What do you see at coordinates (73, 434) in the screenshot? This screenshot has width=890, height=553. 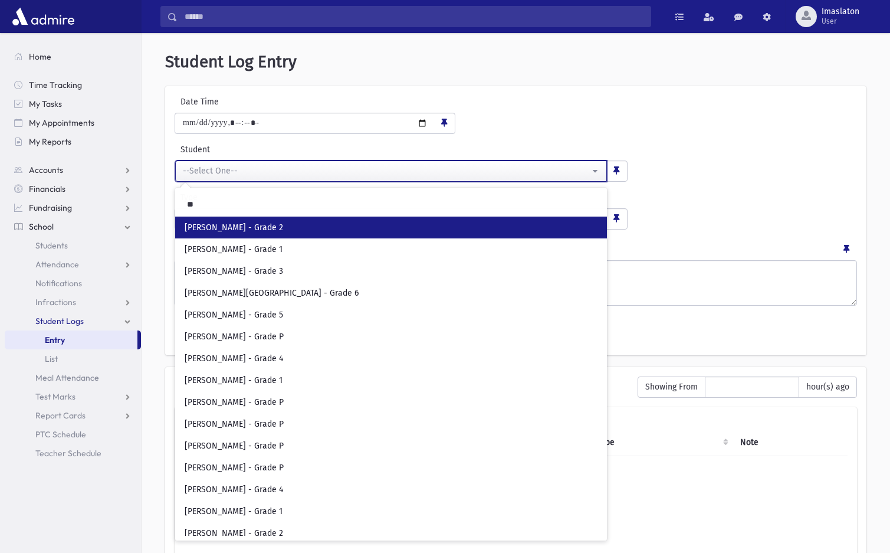 I see `a: PTC Schedule` at bounding box center [73, 434].